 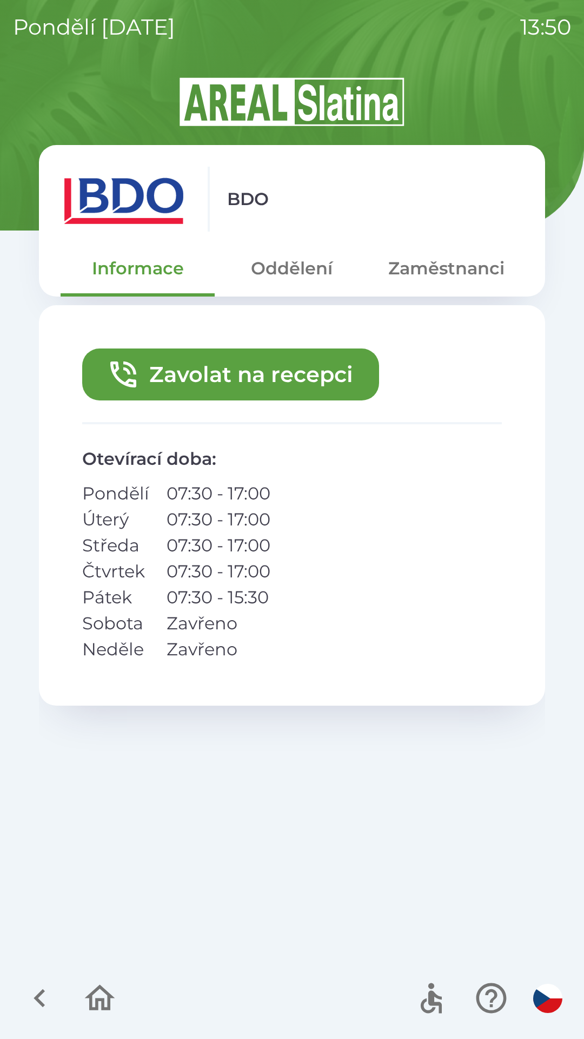 I want to click on button: Zaměstnanci, so click(x=446, y=268).